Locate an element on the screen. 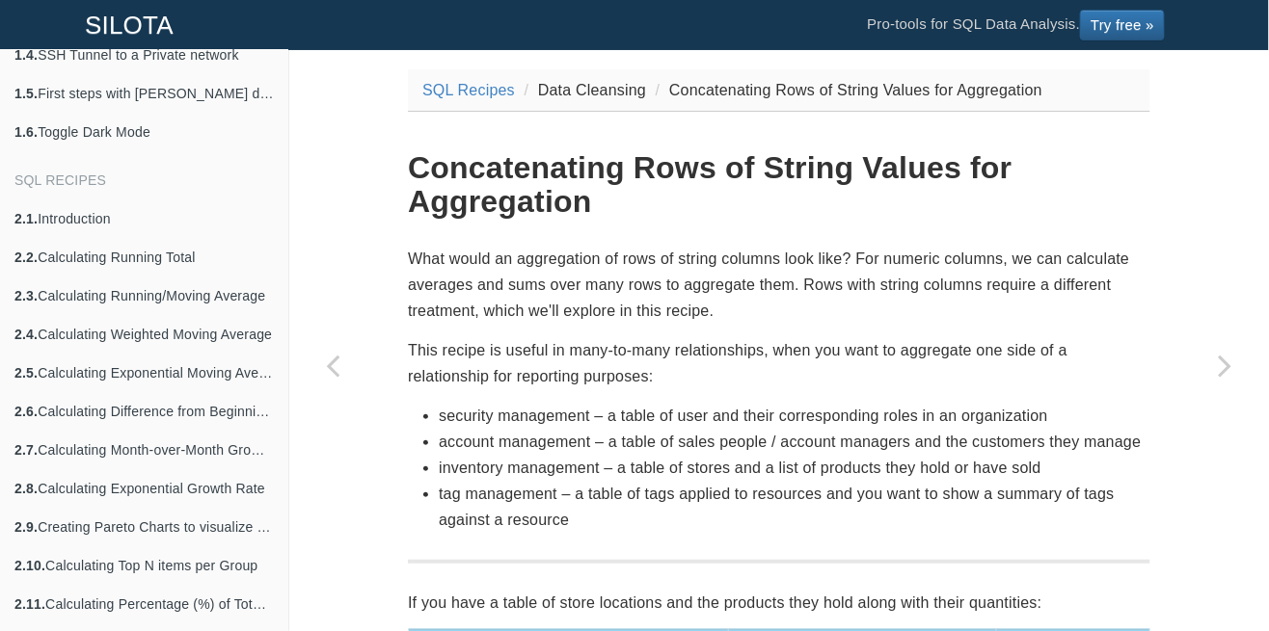 The image size is (1269, 631). a: Next page: SQL's NULL values: comparing, sorting, converting and joining with real values is located at coordinates (1225, 364).